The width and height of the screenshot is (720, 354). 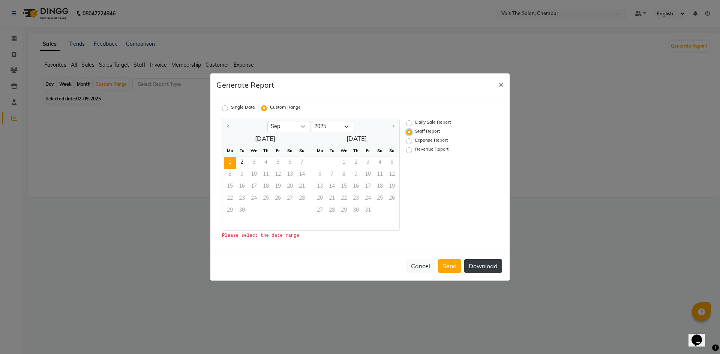 I want to click on select: Select year, so click(x=333, y=127).